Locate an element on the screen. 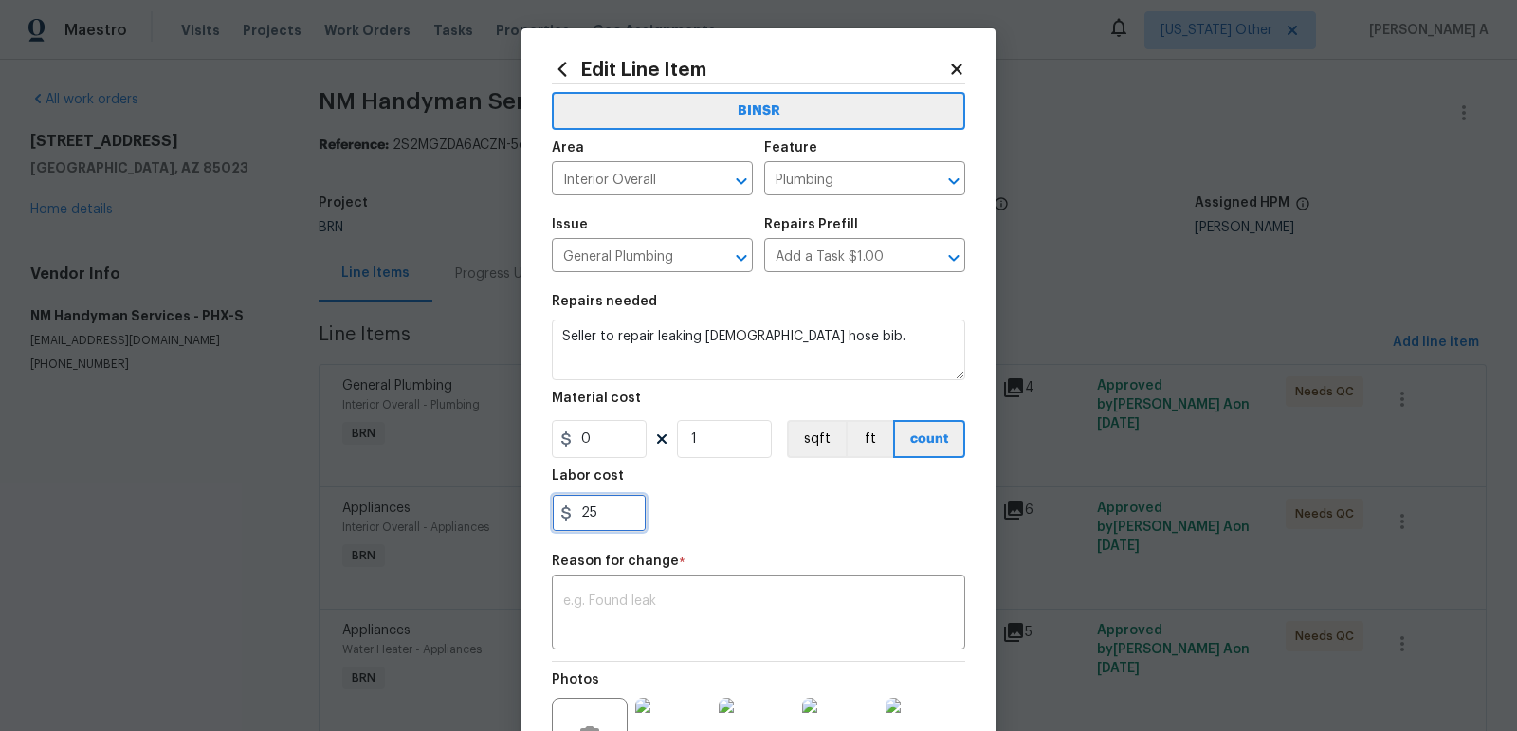  button: count is located at coordinates (929, 439).